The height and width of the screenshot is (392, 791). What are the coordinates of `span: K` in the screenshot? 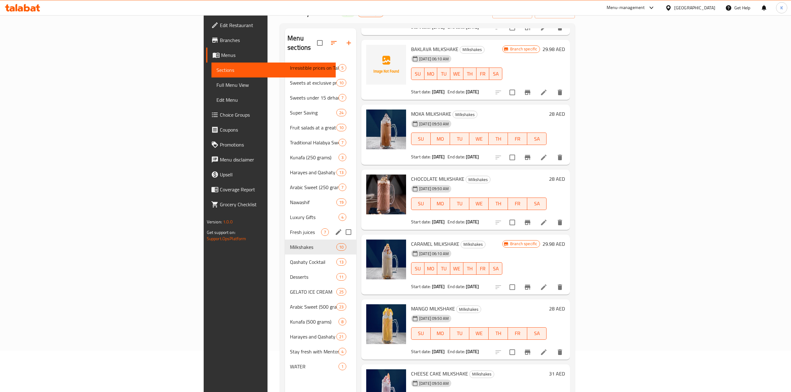 It's located at (781, 8).